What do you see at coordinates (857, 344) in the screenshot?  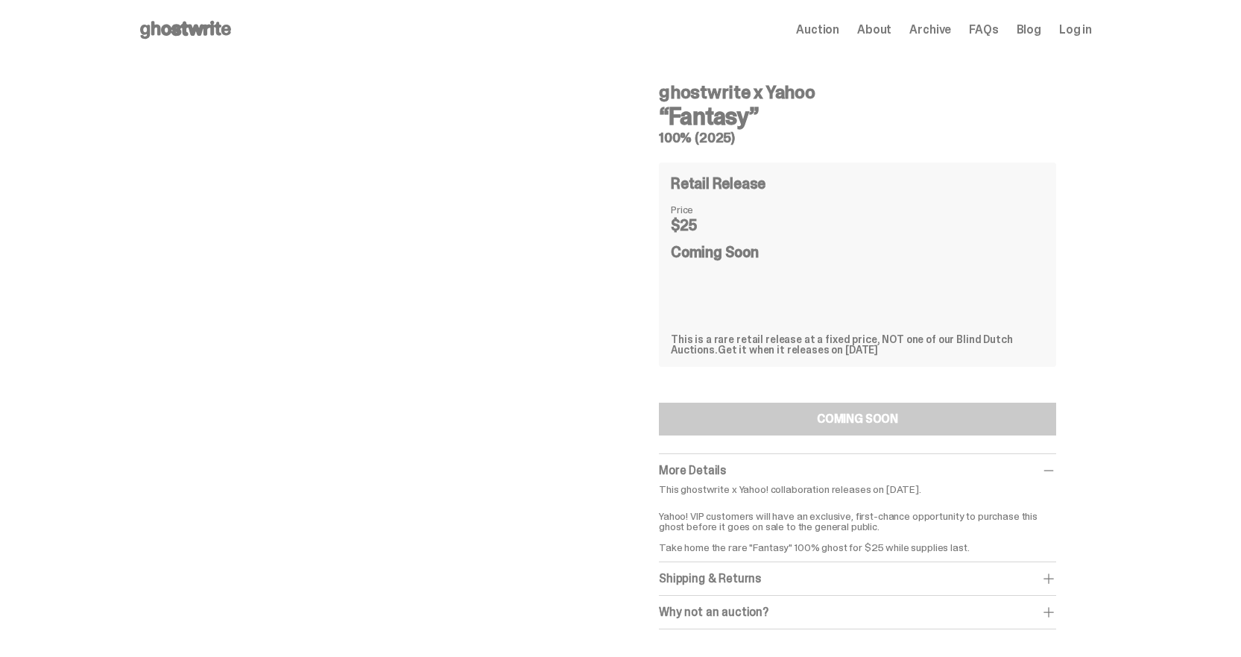 I see `div: This is a rare retail release at a fixed price, NOT one of our Blind Dutch Auctions.` at bounding box center [857, 344].